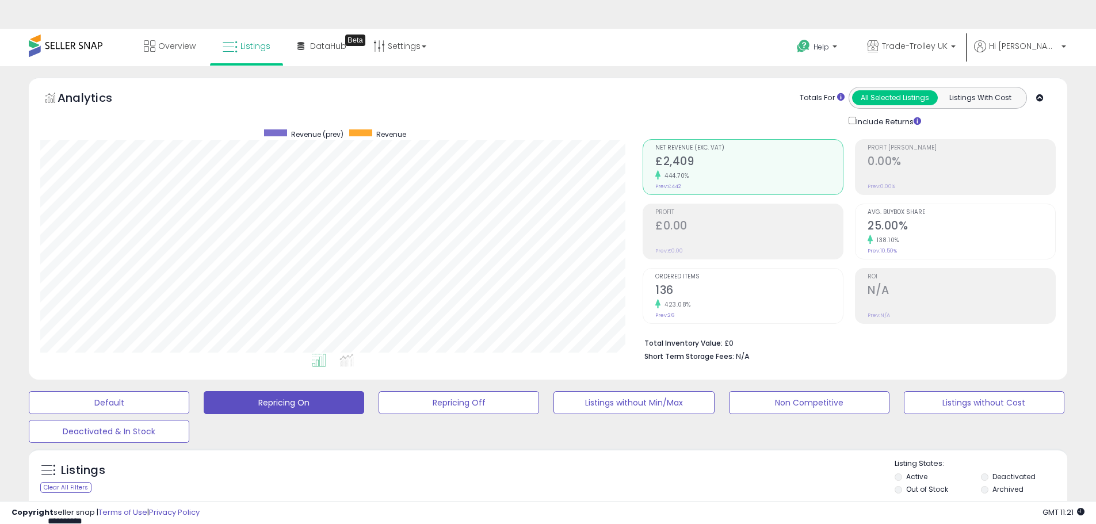 The image size is (1096, 524). I want to click on span: Profit, so click(749, 212).